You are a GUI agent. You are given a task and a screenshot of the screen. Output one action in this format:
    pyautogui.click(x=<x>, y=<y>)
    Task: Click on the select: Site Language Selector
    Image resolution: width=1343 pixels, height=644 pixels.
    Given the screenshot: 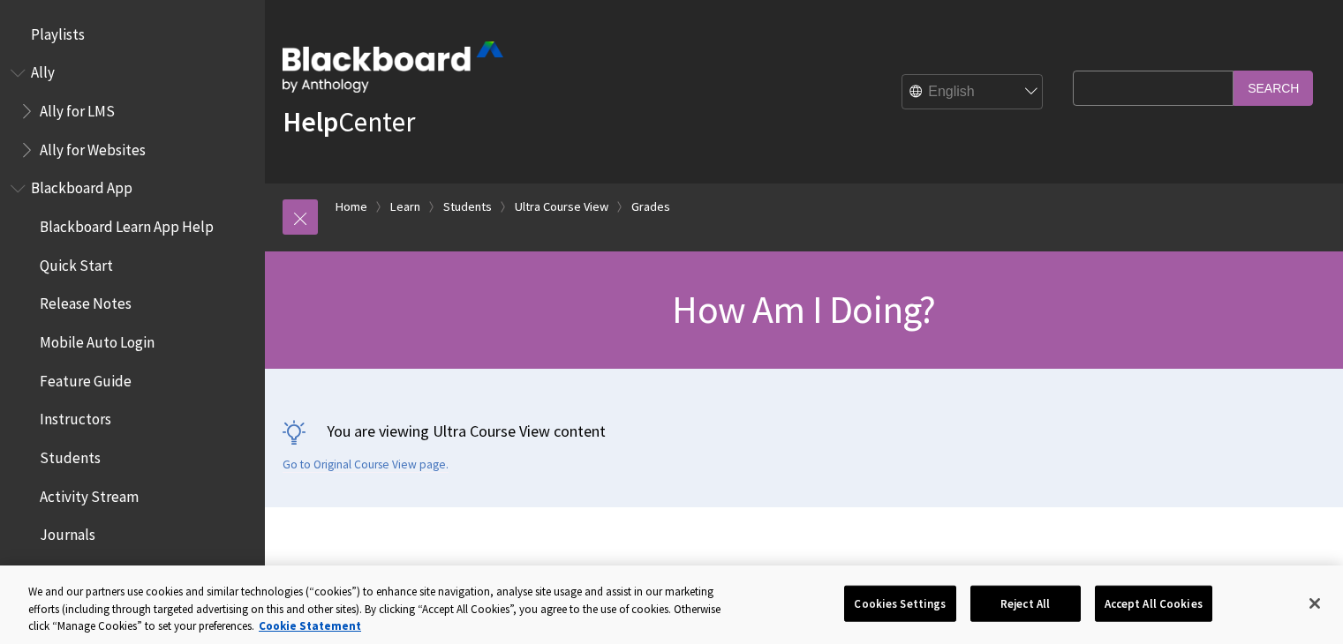 What is the action you would take?
    pyautogui.click(x=973, y=93)
    